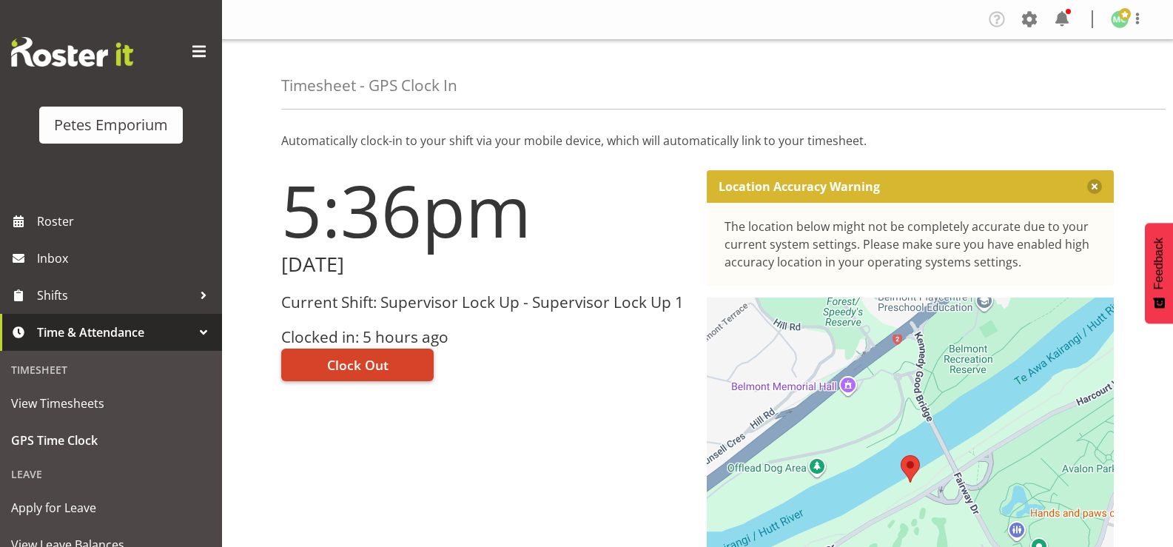 This screenshot has width=1173, height=547. Describe the element at coordinates (111, 508) in the screenshot. I see `a: Apply for Leave` at that location.